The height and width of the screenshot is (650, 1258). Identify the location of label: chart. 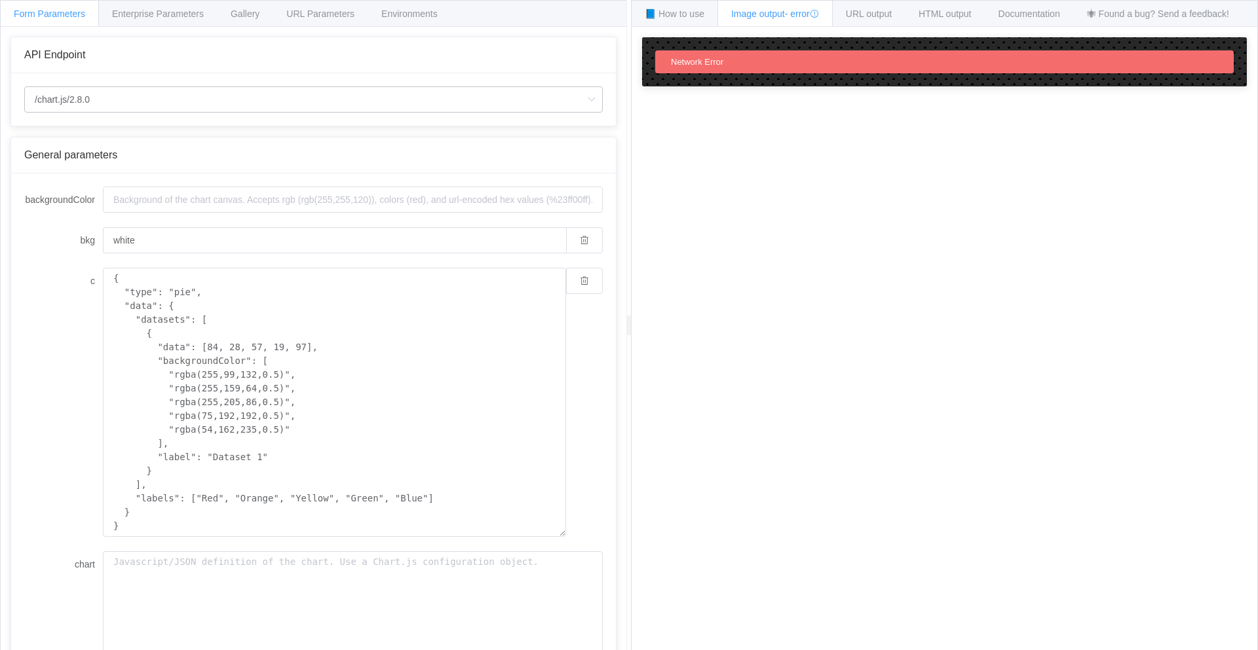
(64, 565).